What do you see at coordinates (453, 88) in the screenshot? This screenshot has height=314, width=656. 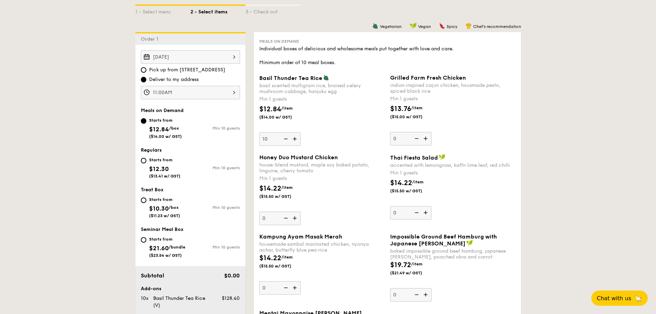 I see `div: indian inspired cajun chicken, housmade pesto, spiced black rice` at bounding box center [453, 88].